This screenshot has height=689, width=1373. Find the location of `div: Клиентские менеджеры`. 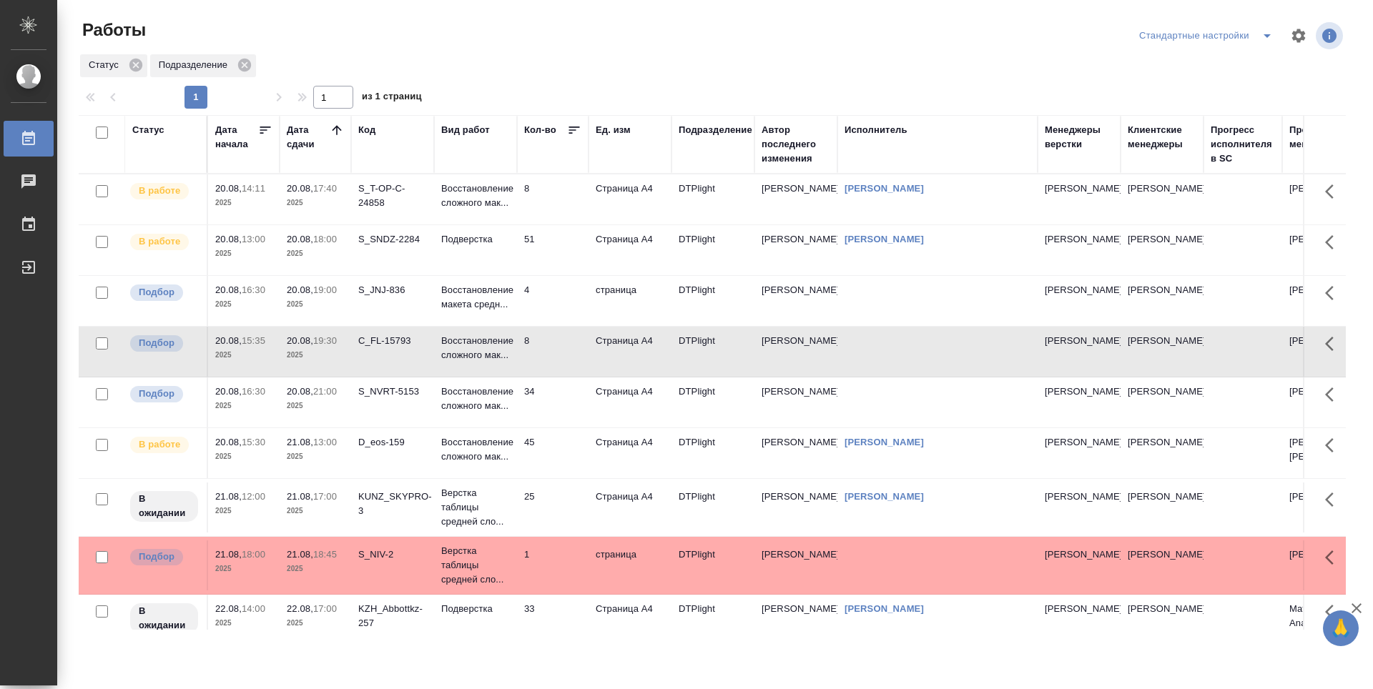

div: Клиентские менеджеры is located at coordinates (1162, 137).